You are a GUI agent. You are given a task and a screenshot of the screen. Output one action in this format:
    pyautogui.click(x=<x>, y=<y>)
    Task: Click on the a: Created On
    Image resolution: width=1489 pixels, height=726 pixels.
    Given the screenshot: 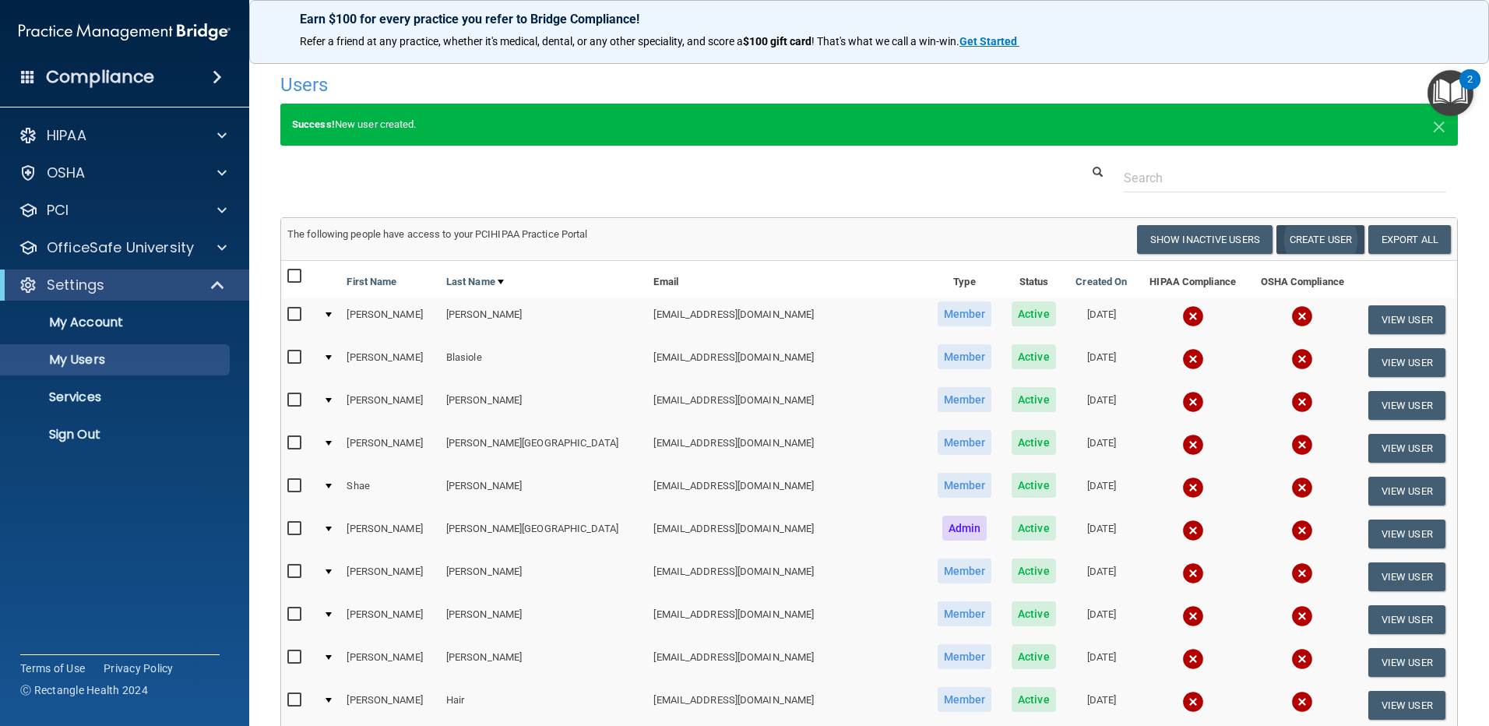 What is the action you would take?
    pyautogui.click(x=1101, y=282)
    